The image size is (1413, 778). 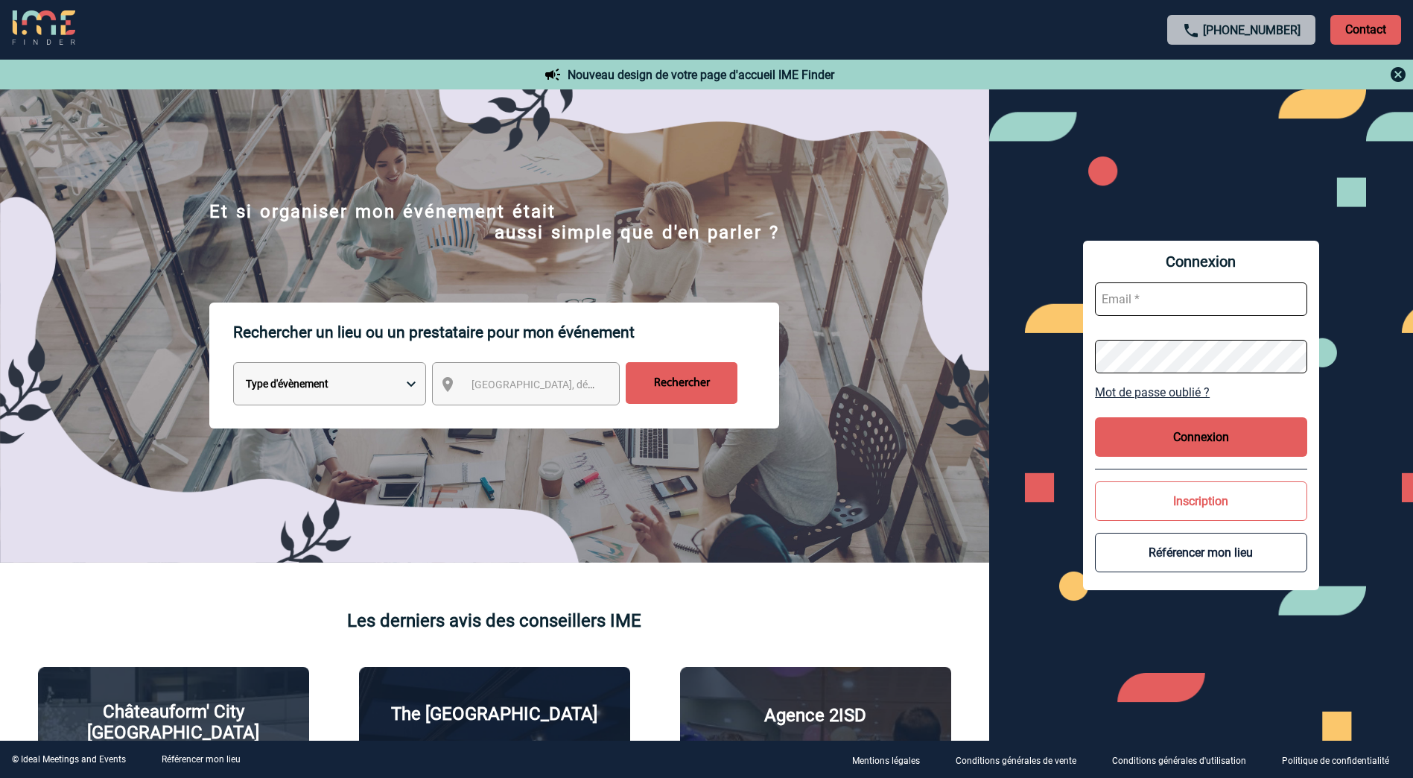 I want to click on button: Inscription, so click(x=1201, y=501).